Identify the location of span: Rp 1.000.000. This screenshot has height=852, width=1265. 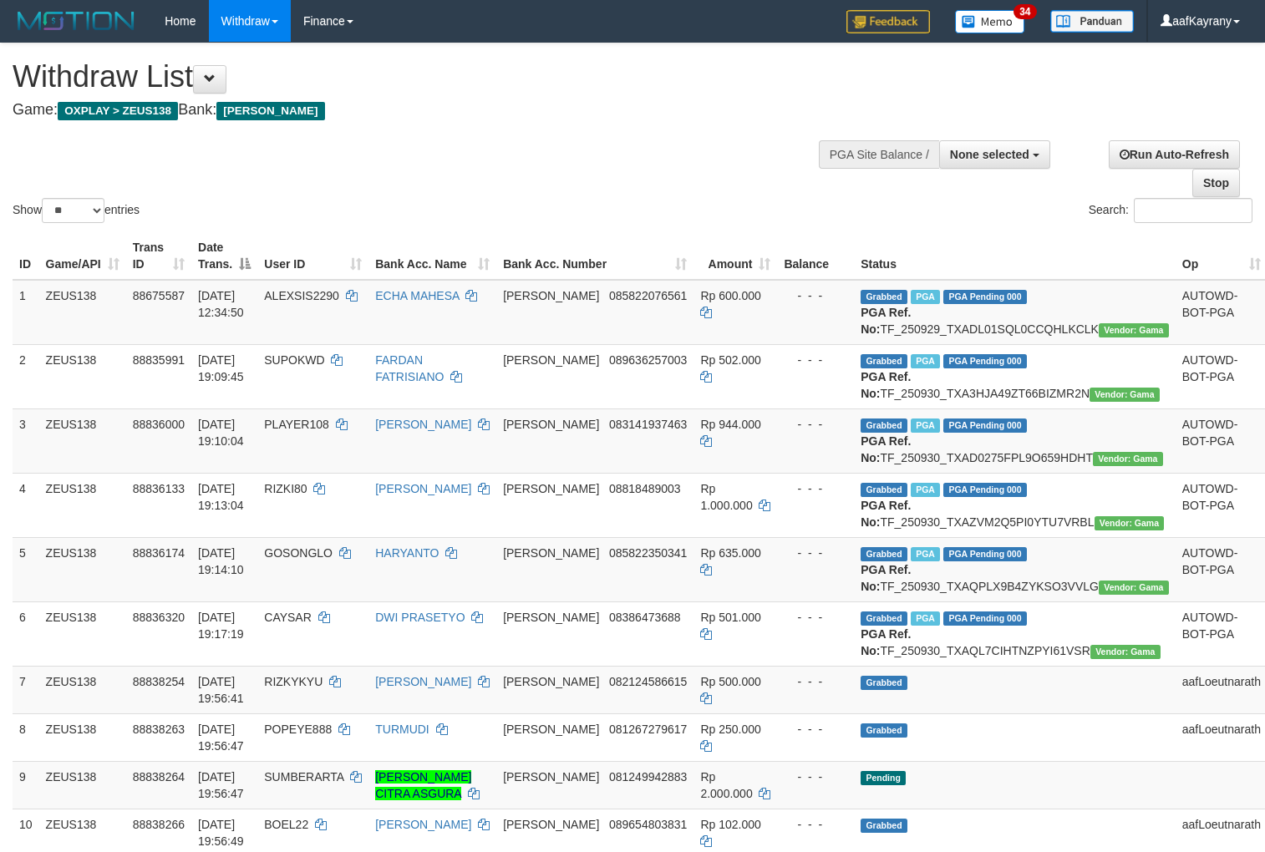
(726, 497).